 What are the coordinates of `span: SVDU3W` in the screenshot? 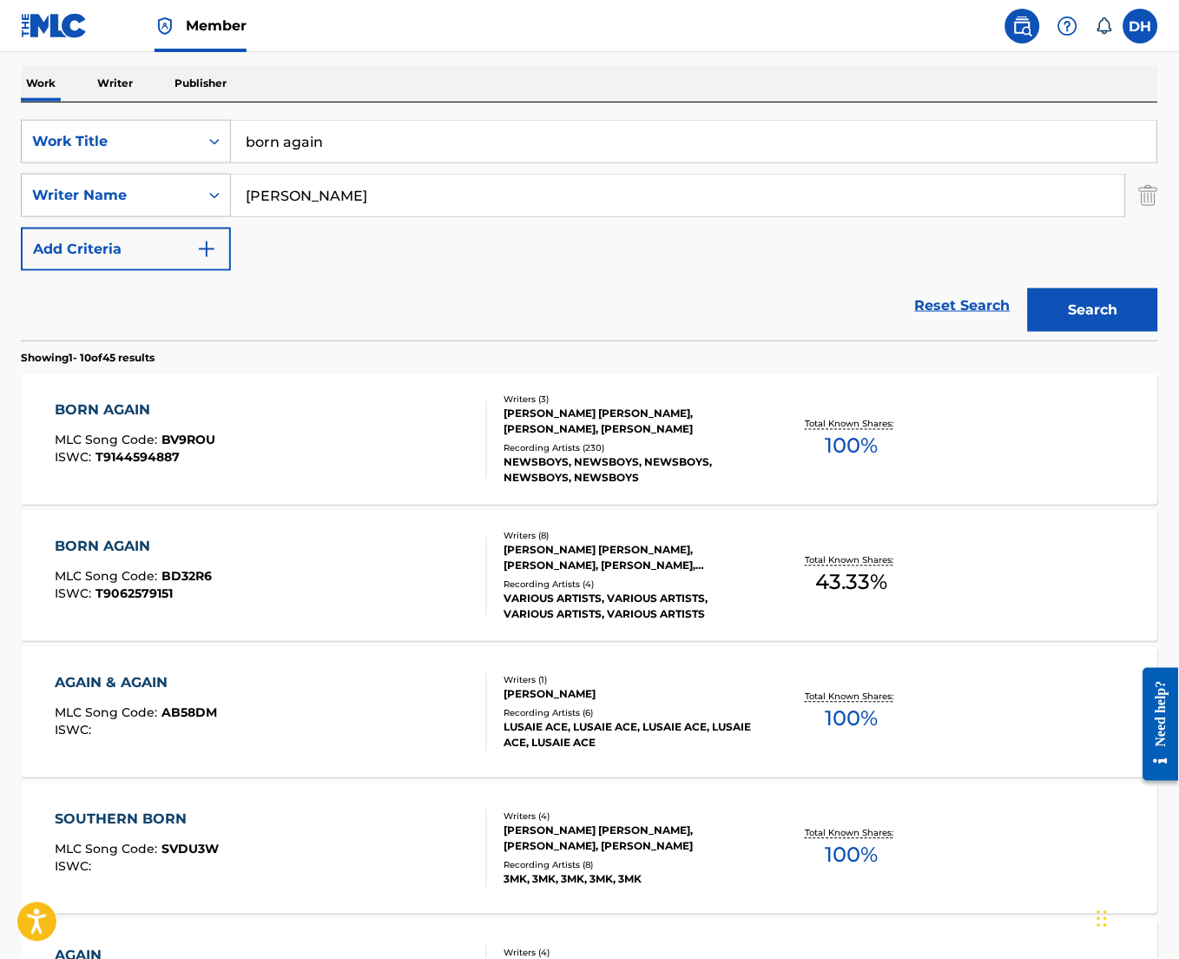 It's located at (190, 849).